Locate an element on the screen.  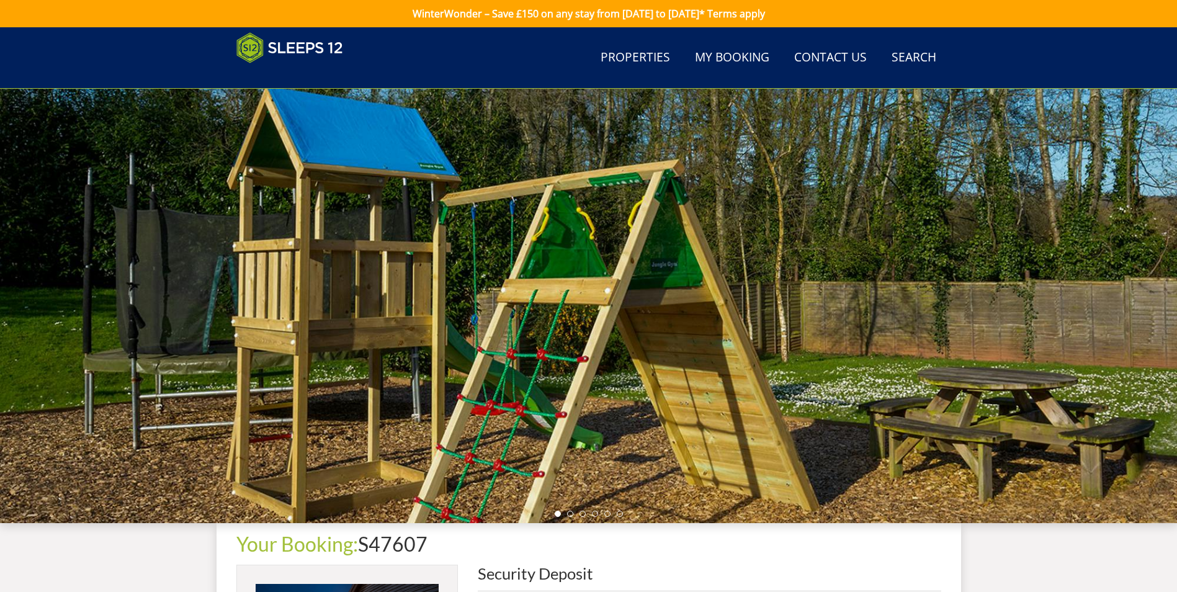
a: Search is located at coordinates (914, 58).